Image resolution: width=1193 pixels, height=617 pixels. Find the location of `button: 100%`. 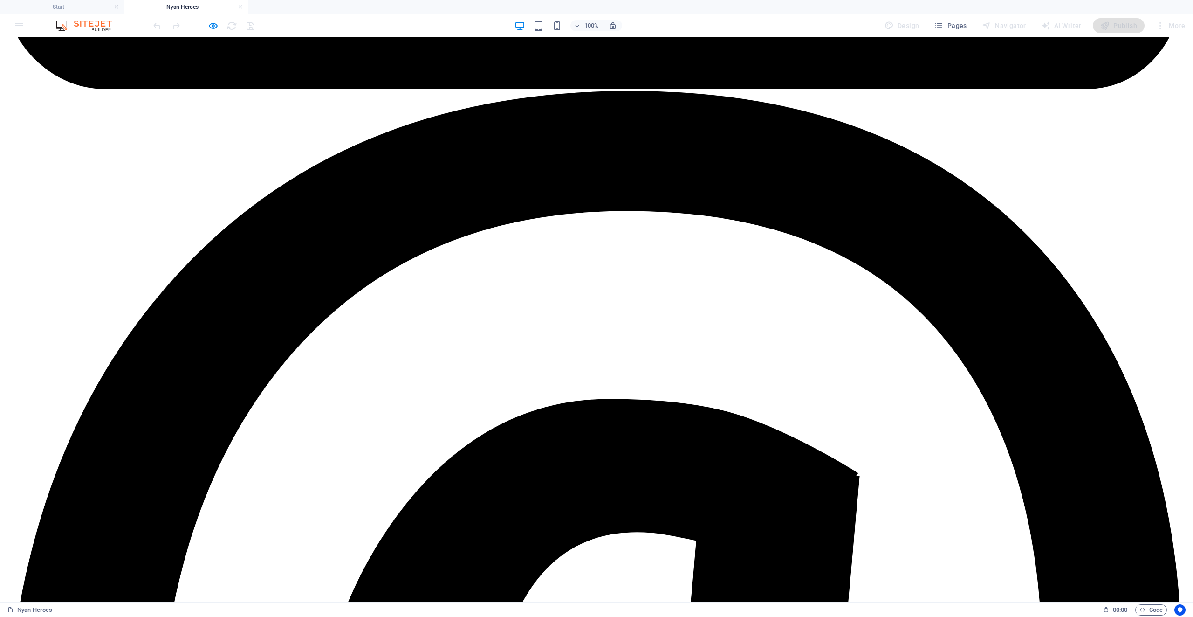

button: 100% is located at coordinates (587, 26).